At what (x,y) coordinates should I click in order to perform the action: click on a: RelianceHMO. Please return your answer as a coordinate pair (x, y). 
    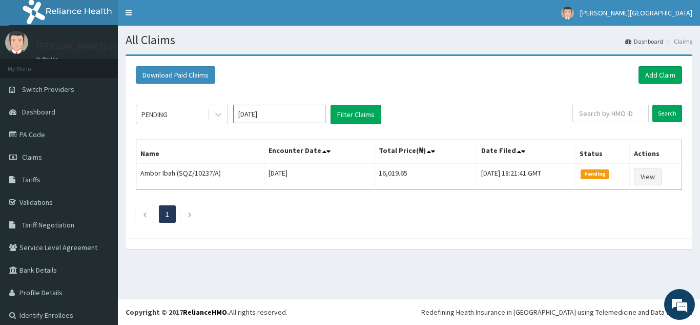
    Looking at the image, I should click on (205, 312).